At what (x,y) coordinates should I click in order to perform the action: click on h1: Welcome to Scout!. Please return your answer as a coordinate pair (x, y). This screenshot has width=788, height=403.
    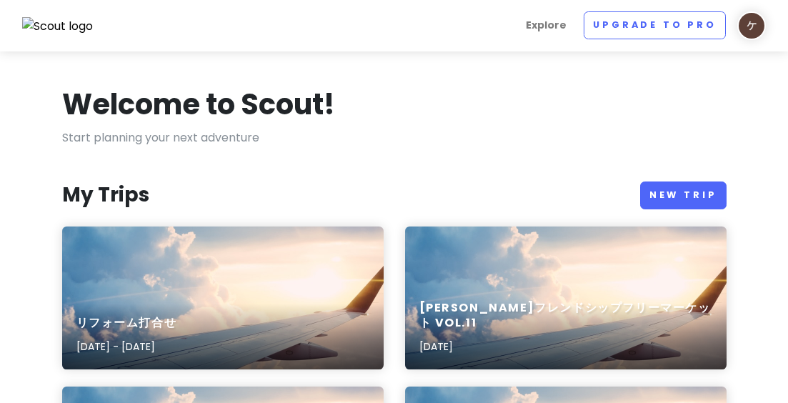
    Looking at the image, I should click on (199, 104).